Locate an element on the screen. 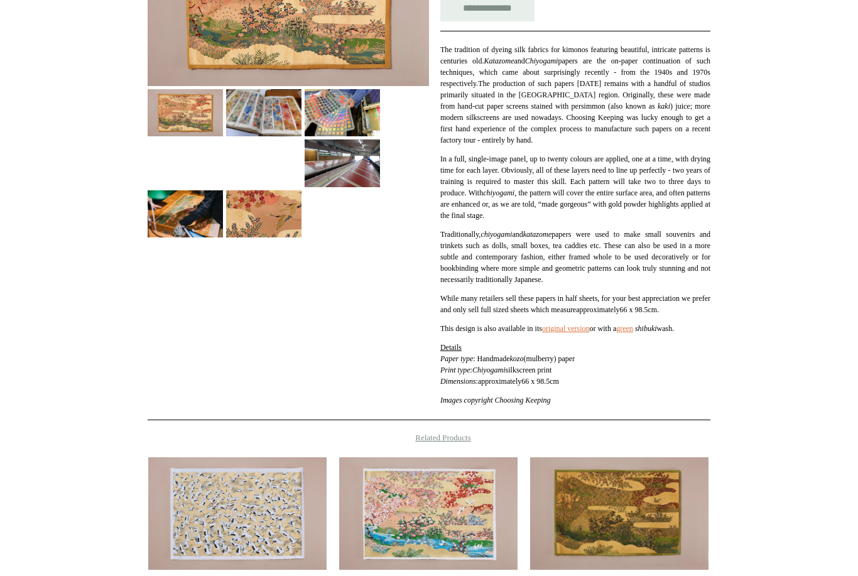 This screenshot has height=576, width=858. em: Images copyright Choosing Keeping is located at coordinates (495, 401).